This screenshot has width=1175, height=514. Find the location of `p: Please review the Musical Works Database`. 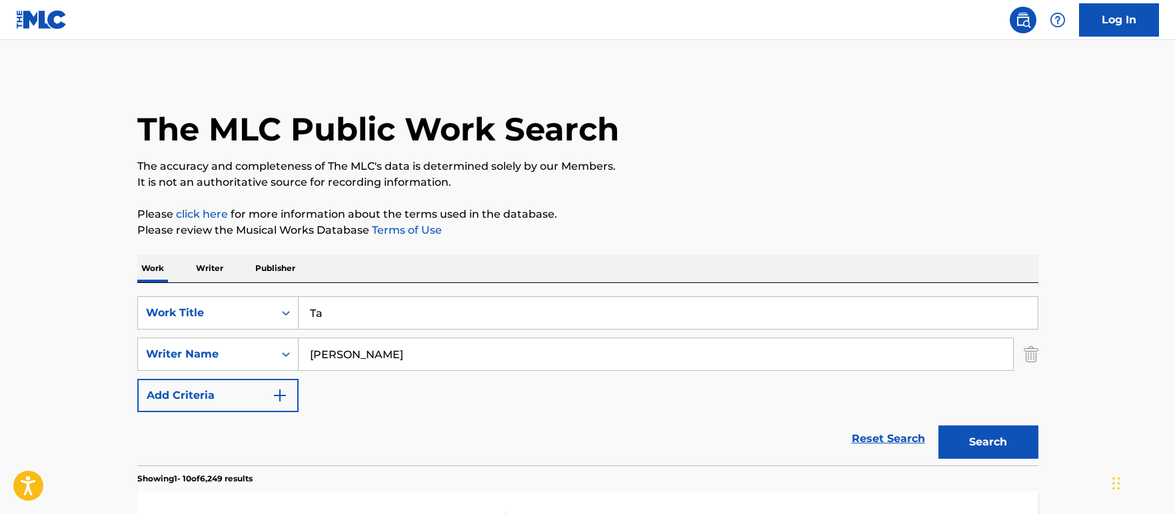

p: Please review the Musical Works Database is located at coordinates (588, 231).